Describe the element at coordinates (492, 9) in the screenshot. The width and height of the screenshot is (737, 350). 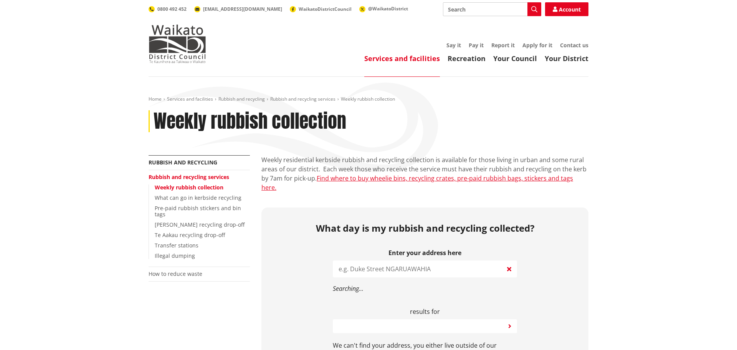
I see `input: Search input` at that location.